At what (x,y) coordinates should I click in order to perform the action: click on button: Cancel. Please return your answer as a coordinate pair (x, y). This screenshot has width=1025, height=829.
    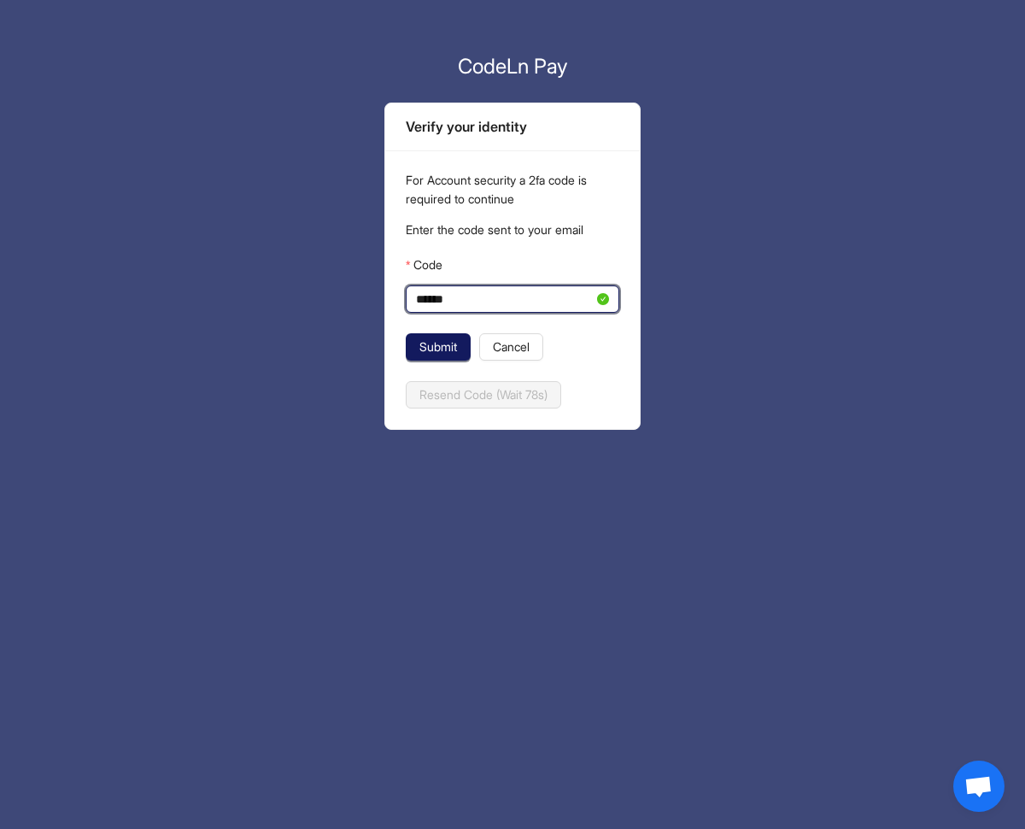
    Looking at the image, I should click on (511, 347).